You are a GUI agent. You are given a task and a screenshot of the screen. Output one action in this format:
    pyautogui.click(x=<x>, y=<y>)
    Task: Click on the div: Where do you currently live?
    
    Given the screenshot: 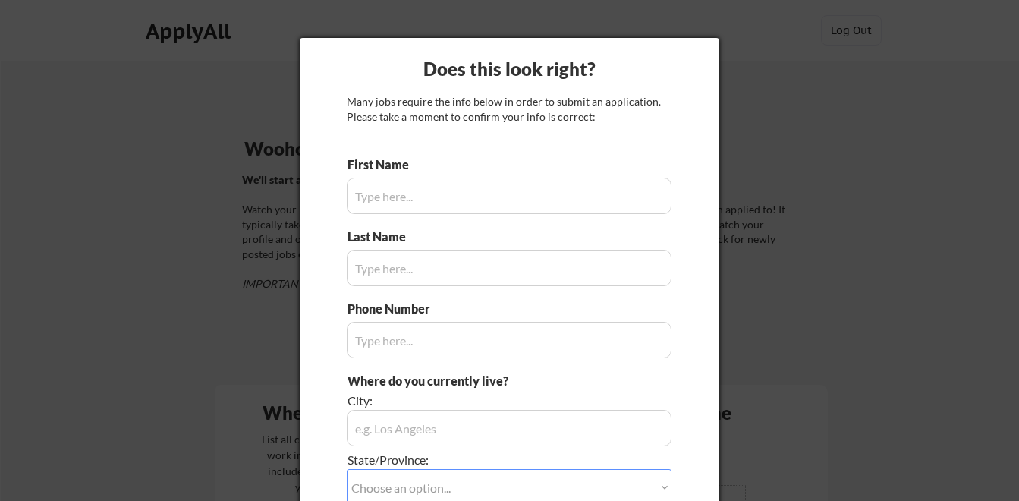 What is the action you would take?
    pyautogui.click(x=467, y=381)
    